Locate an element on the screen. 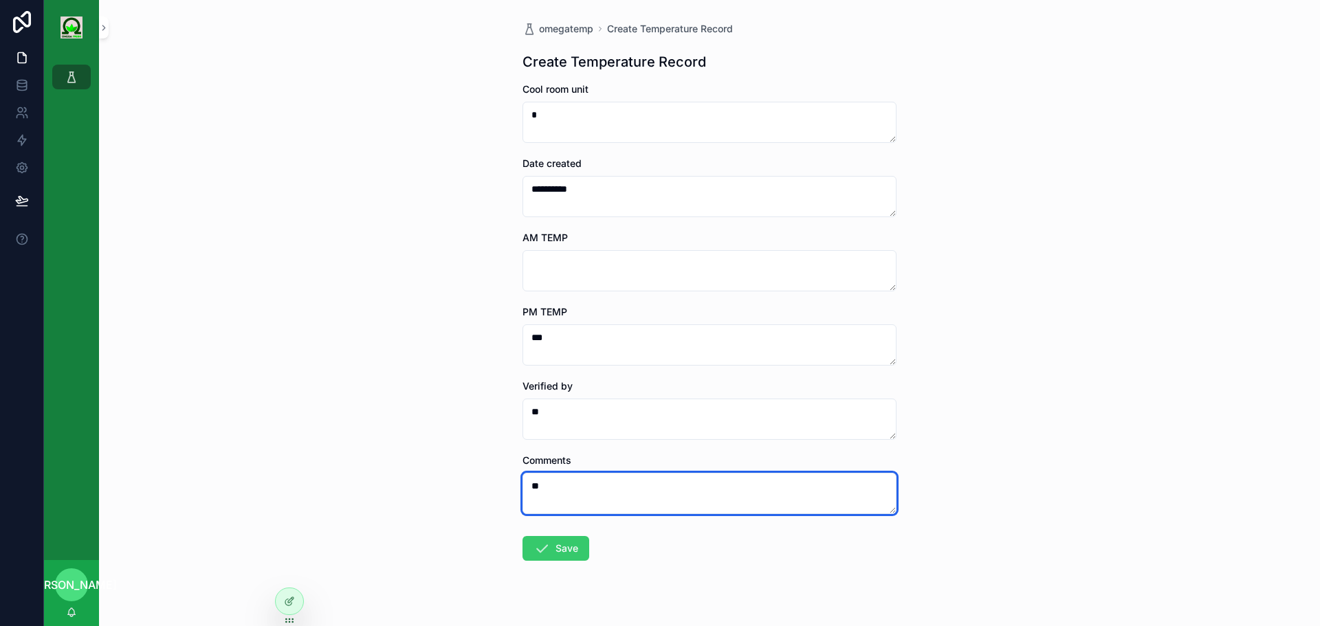  a: Create Temperature Record is located at coordinates (670, 29).